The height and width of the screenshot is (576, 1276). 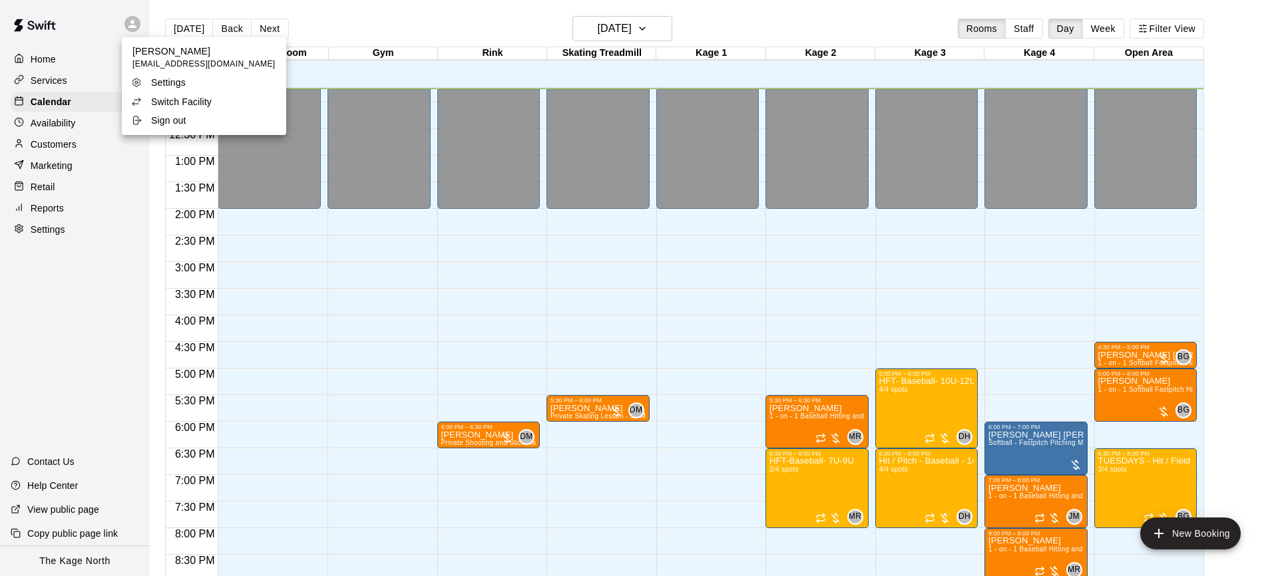 I want to click on a: Switch Facility, so click(x=204, y=102).